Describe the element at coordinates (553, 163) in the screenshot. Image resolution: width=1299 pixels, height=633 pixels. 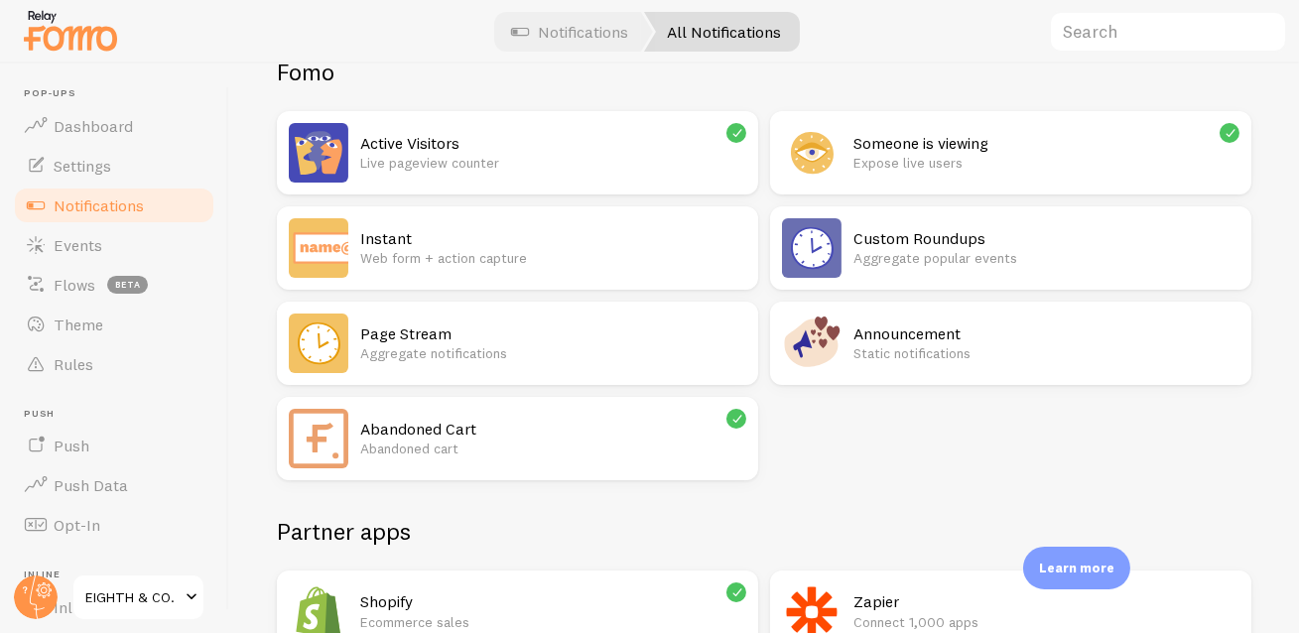
I see `p: Live pageview counter` at that location.